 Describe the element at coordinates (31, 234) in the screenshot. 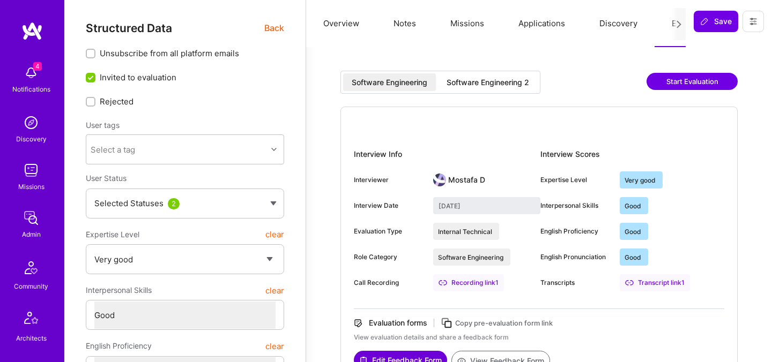

I see `div: Admin` at that location.